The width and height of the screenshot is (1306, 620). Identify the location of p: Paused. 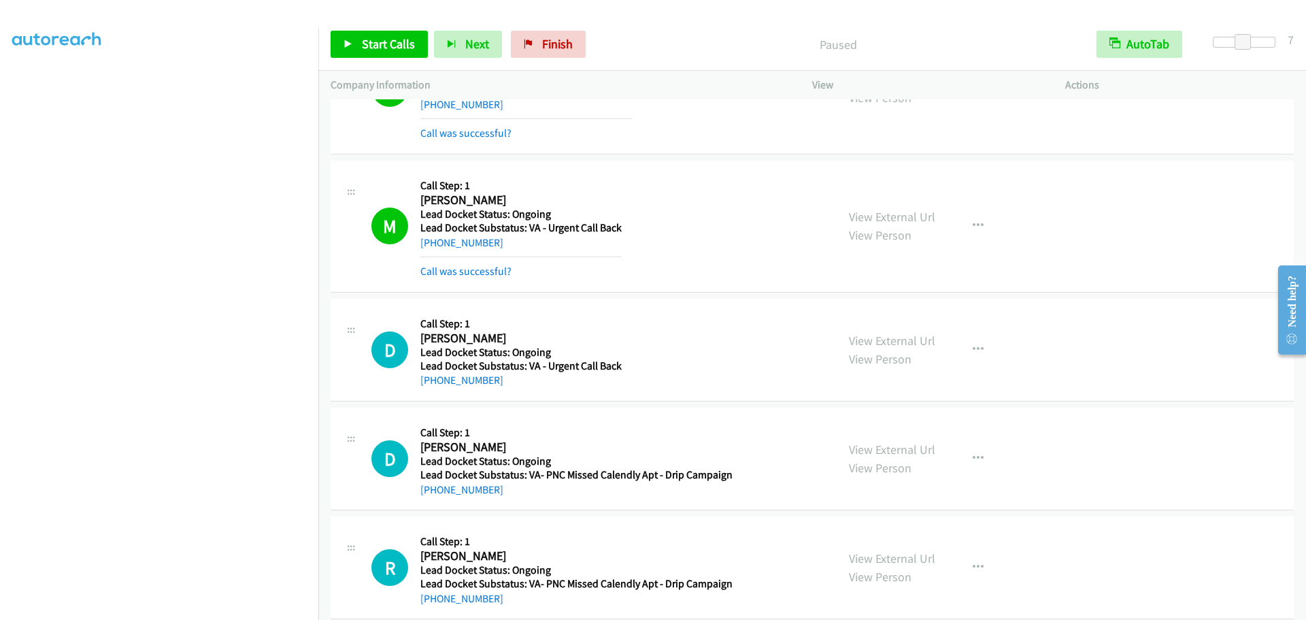
(838, 44).